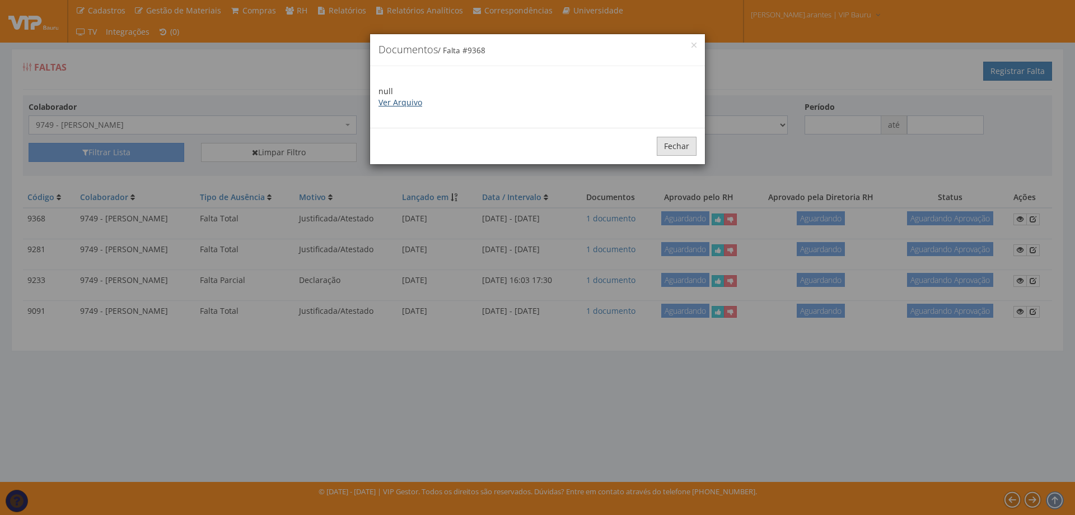 This screenshot has width=1075, height=515. What do you see at coordinates (538, 50) in the screenshot?
I see `h4: Documentos` at bounding box center [538, 50].